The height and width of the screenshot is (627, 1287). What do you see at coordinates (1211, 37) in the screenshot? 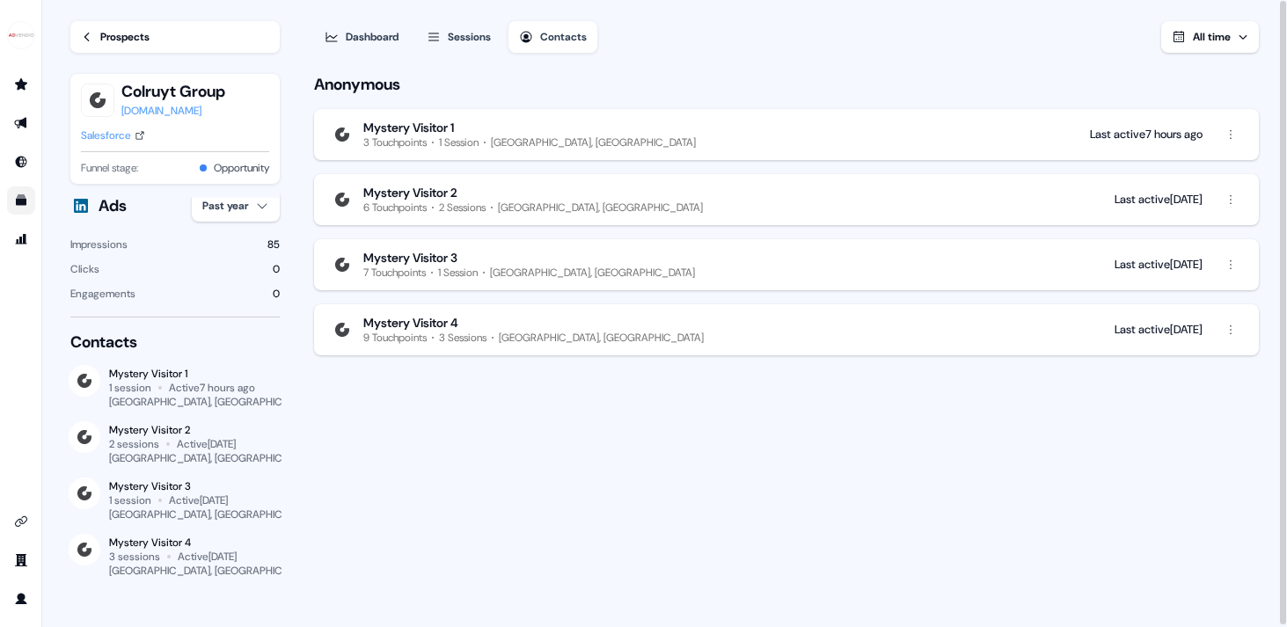
I see `span: All time` at bounding box center [1211, 37].